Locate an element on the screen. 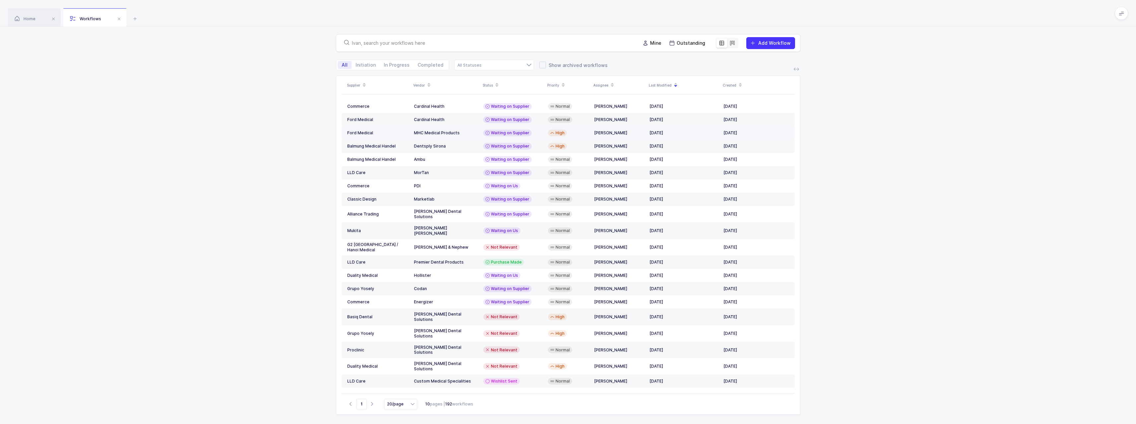  div: Basiq Dental is located at coordinates (378, 317).